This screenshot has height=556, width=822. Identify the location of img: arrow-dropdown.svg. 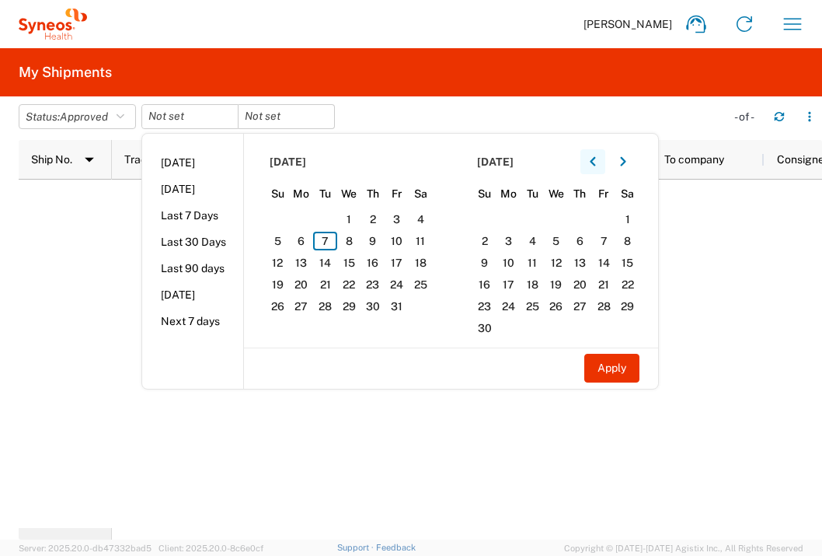
(89, 159).